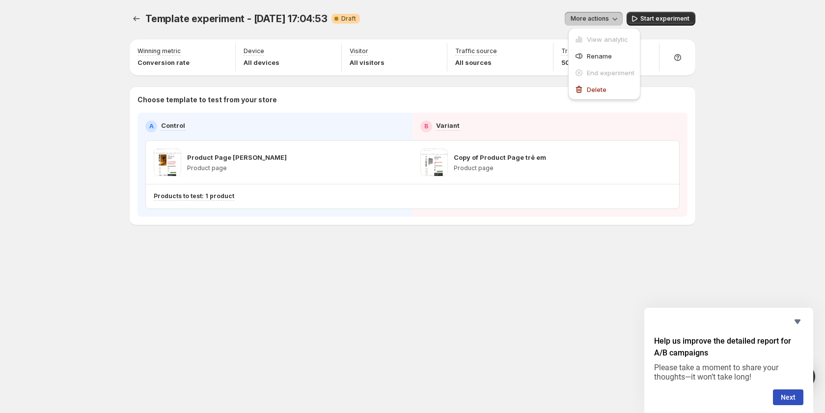 This screenshot has height=413, width=825. Describe the element at coordinates (789, 397) in the screenshot. I see `button: Next question` at that location.